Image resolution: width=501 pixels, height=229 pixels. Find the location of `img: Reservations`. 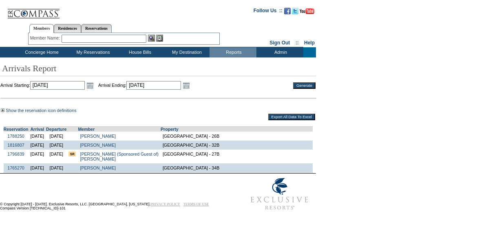

img: Reservations is located at coordinates (160, 38).